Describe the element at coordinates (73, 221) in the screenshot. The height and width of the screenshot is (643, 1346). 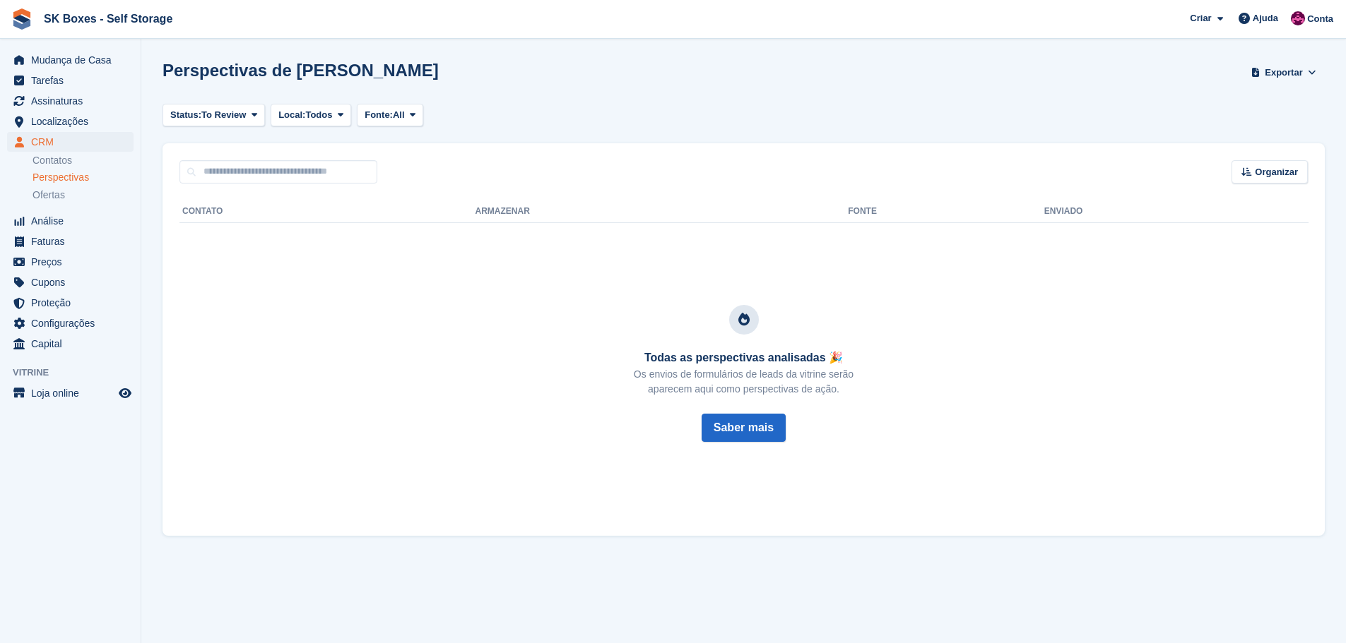
I see `span: Análise` at that location.